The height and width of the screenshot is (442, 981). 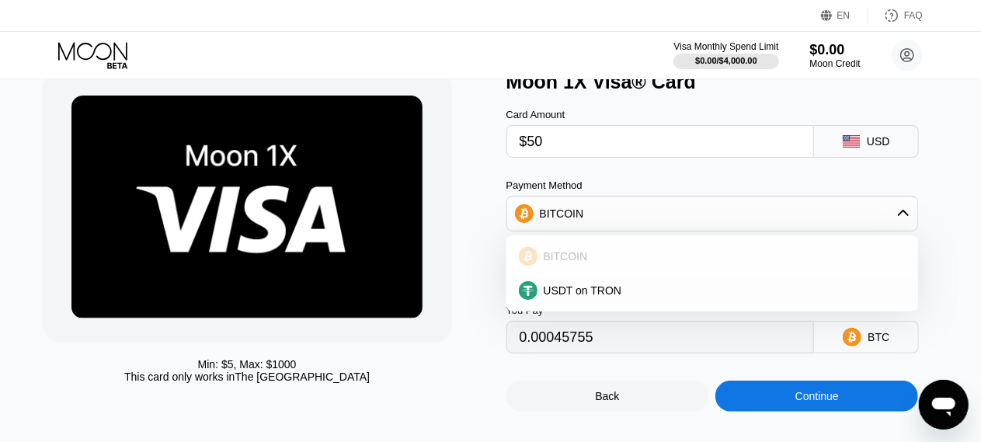 What do you see at coordinates (712, 291) in the screenshot?
I see `div: USDT on TRON` at bounding box center [712, 291].